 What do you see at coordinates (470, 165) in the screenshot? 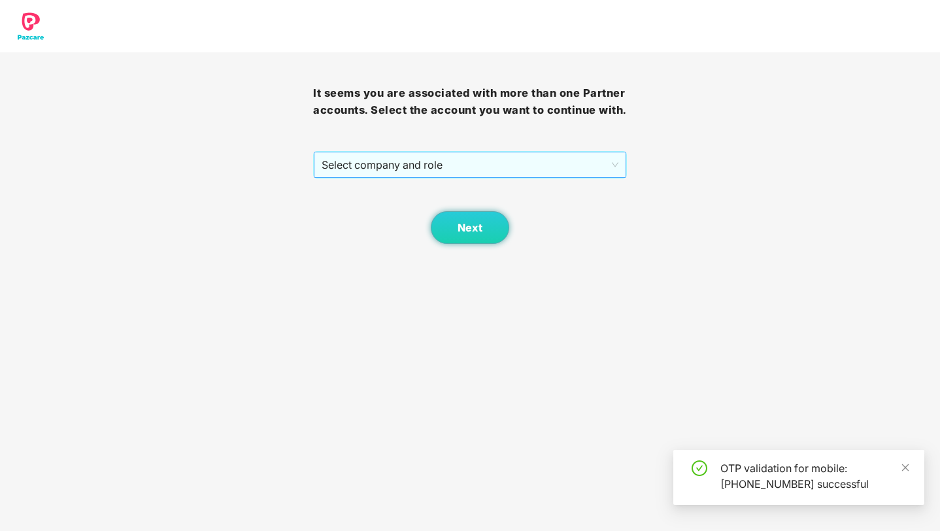
I see `span: Select company and role` at bounding box center [470, 165].